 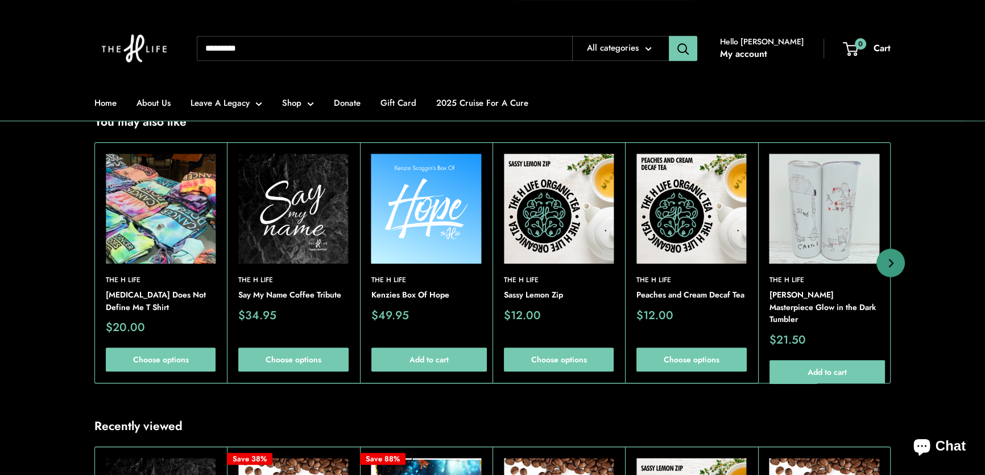 I want to click on span: Save 38%, so click(x=250, y=459).